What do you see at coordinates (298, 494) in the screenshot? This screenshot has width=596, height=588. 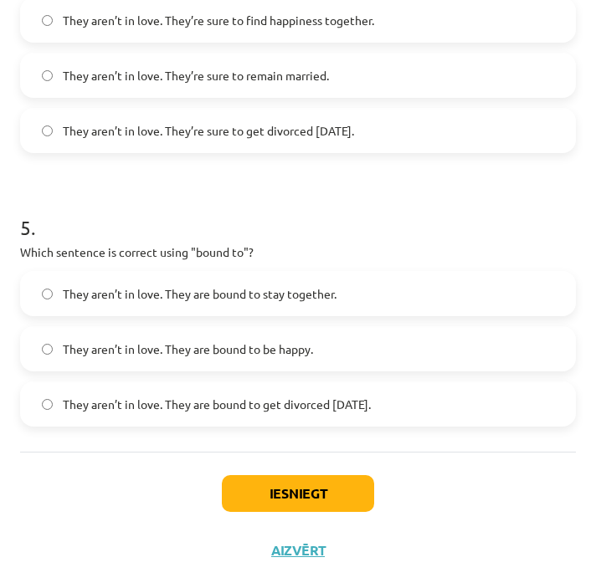 I see `button: Iesniegt` at bounding box center [298, 494].